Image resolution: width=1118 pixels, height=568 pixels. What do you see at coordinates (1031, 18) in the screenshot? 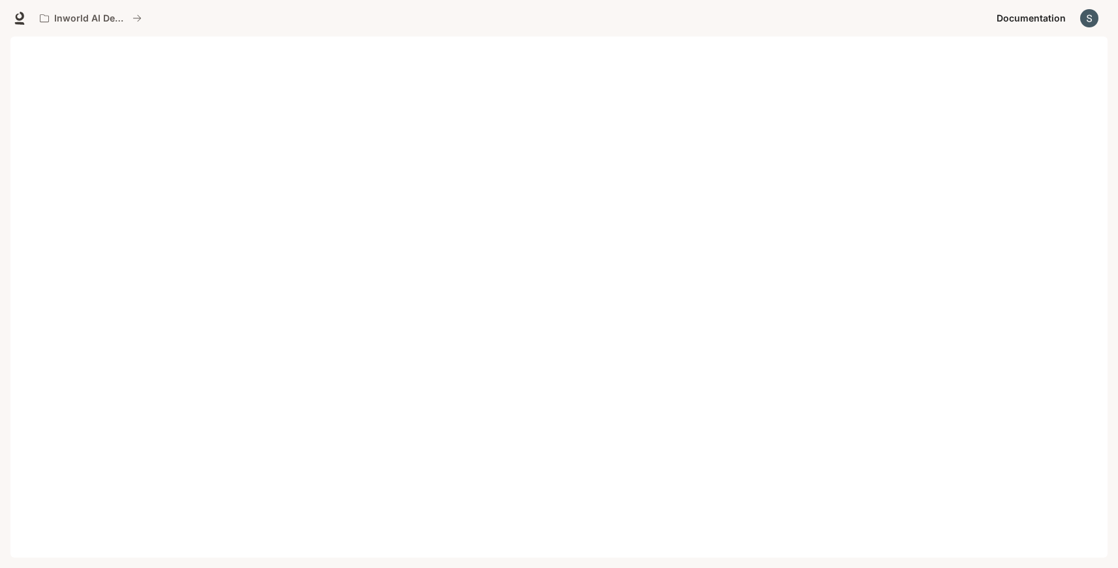
I see `span: Documentation` at bounding box center [1031, 18].